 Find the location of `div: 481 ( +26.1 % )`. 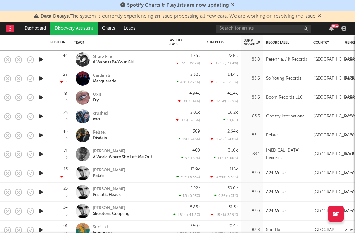

div: 481 ( +26.1 % ) is located at coordinates (188, 82).